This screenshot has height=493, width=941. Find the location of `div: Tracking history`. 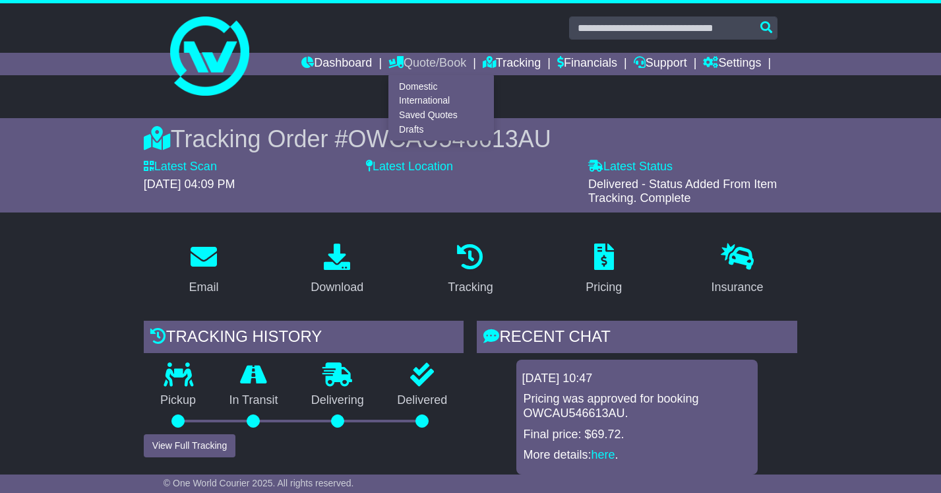

div: Tracking history is located at coordinates (304, 338).